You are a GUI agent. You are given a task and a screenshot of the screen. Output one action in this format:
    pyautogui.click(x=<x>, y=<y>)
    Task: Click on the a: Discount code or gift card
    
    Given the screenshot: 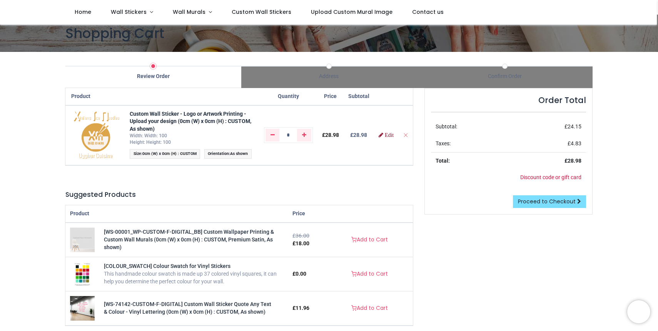 What is the action you would take?
    pyautogui.click(x=551, y=177)
    